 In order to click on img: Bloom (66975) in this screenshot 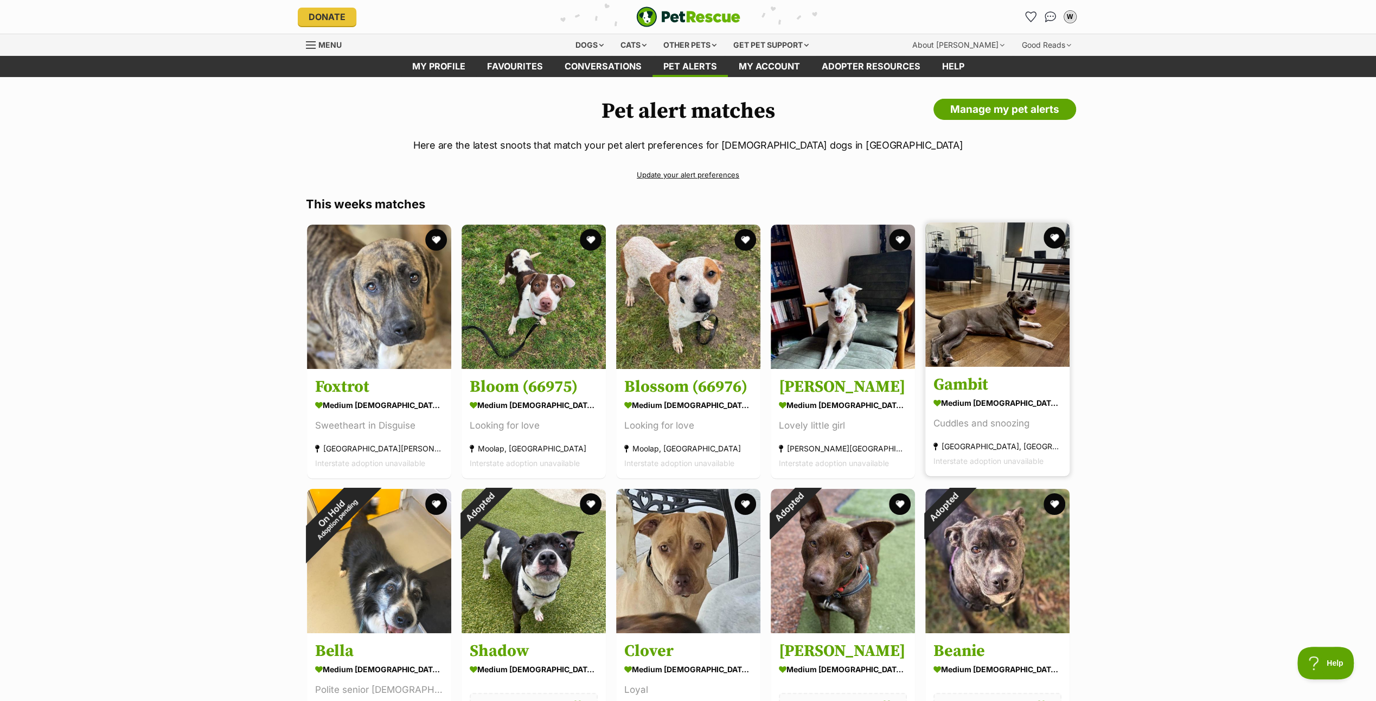, I will do `click(534, 297)`.